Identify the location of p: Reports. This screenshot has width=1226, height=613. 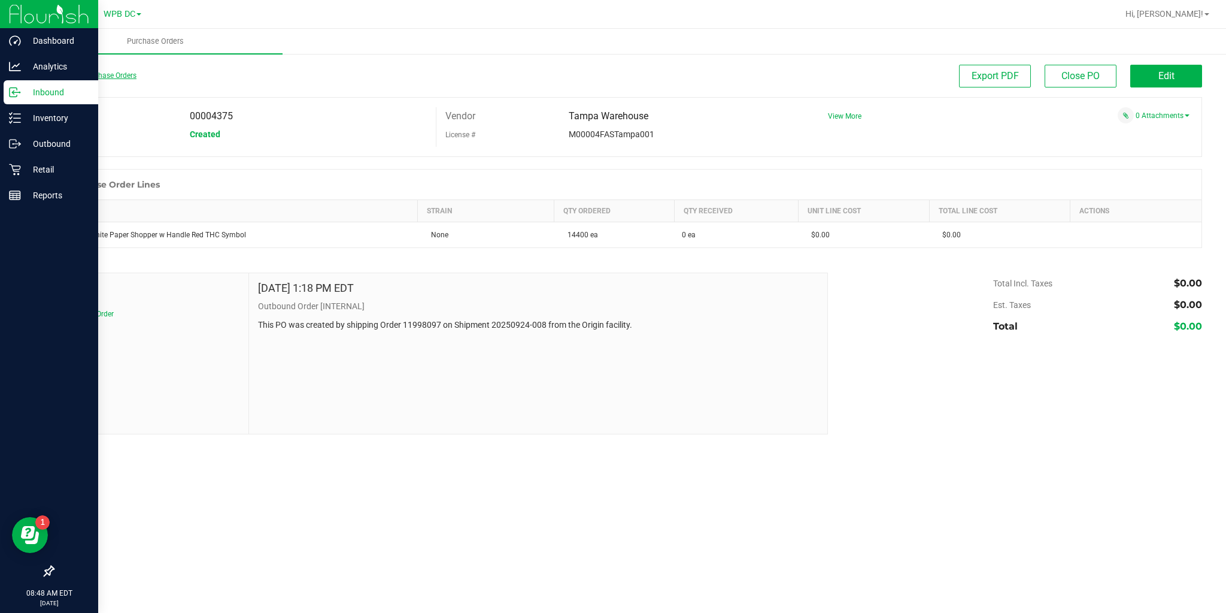
(57, 195).